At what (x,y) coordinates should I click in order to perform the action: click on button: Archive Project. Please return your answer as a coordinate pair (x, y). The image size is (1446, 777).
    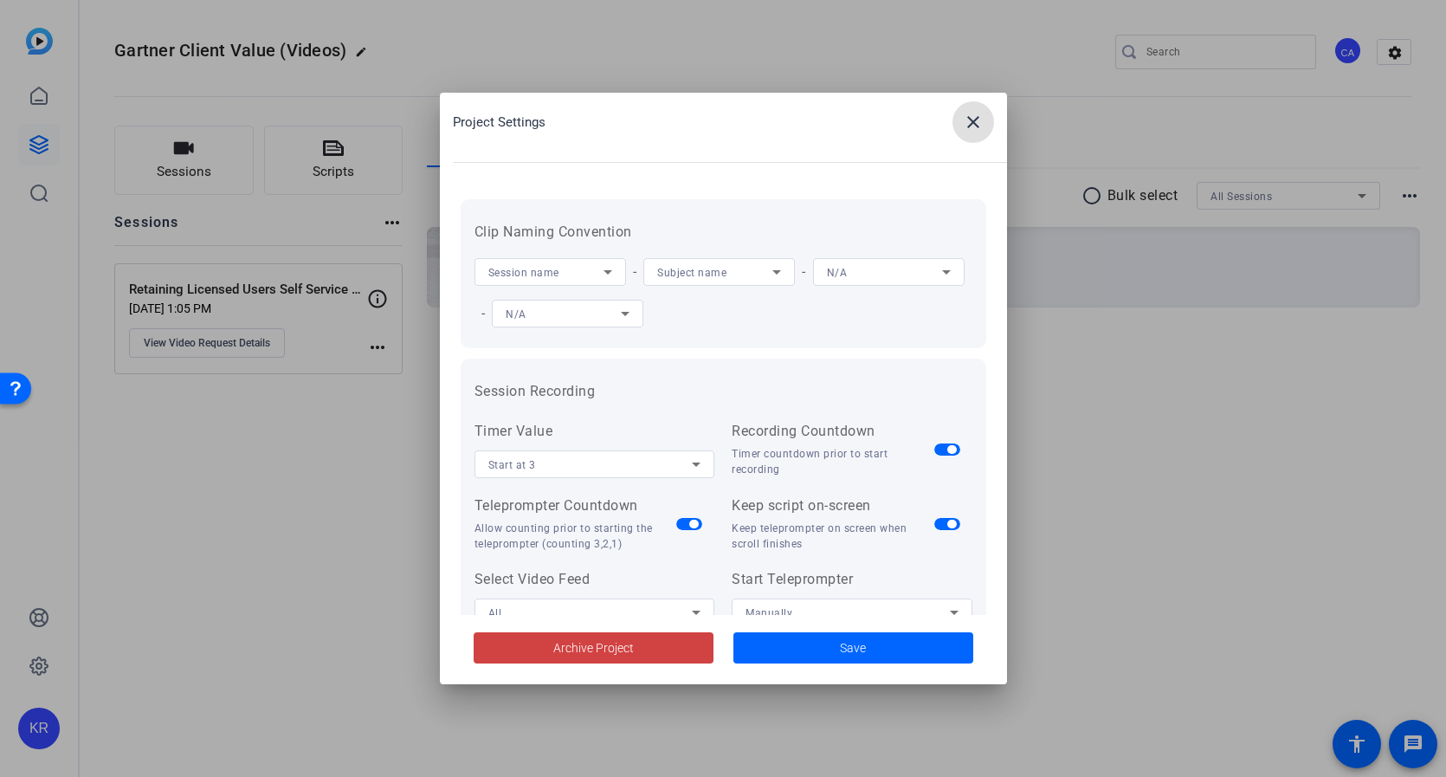
    Looking at the image, I should click on (593, 648).